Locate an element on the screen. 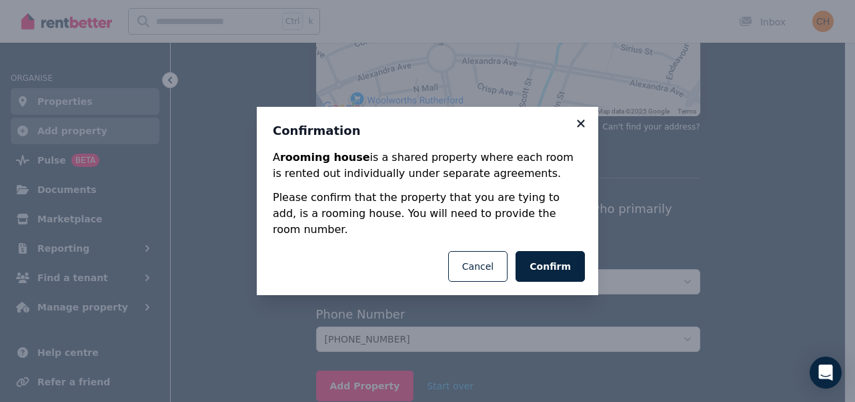 This screenshot has height=402, width=855. button: Cancel is located at coordinates (478, 266).